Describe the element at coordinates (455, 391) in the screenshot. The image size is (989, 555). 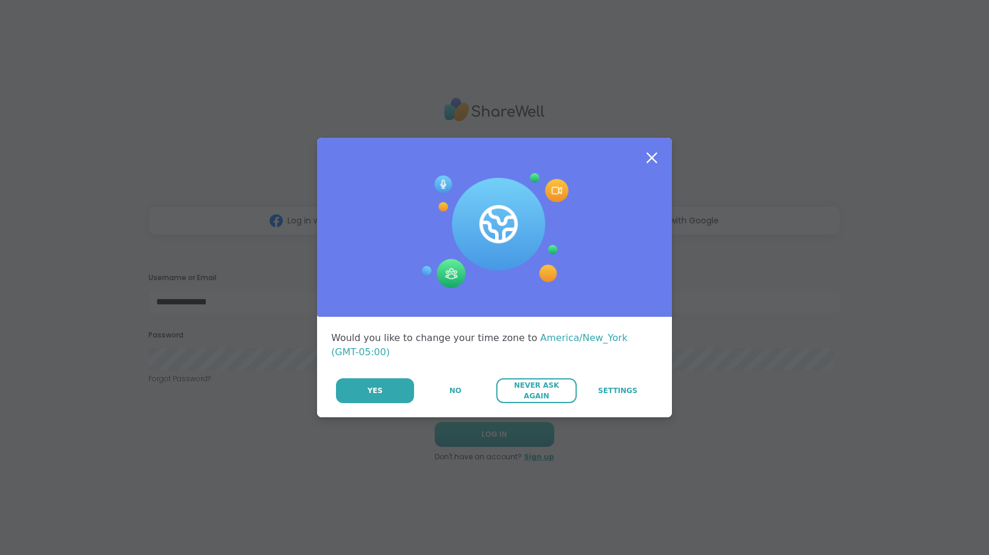
I see `span: No` at that location.